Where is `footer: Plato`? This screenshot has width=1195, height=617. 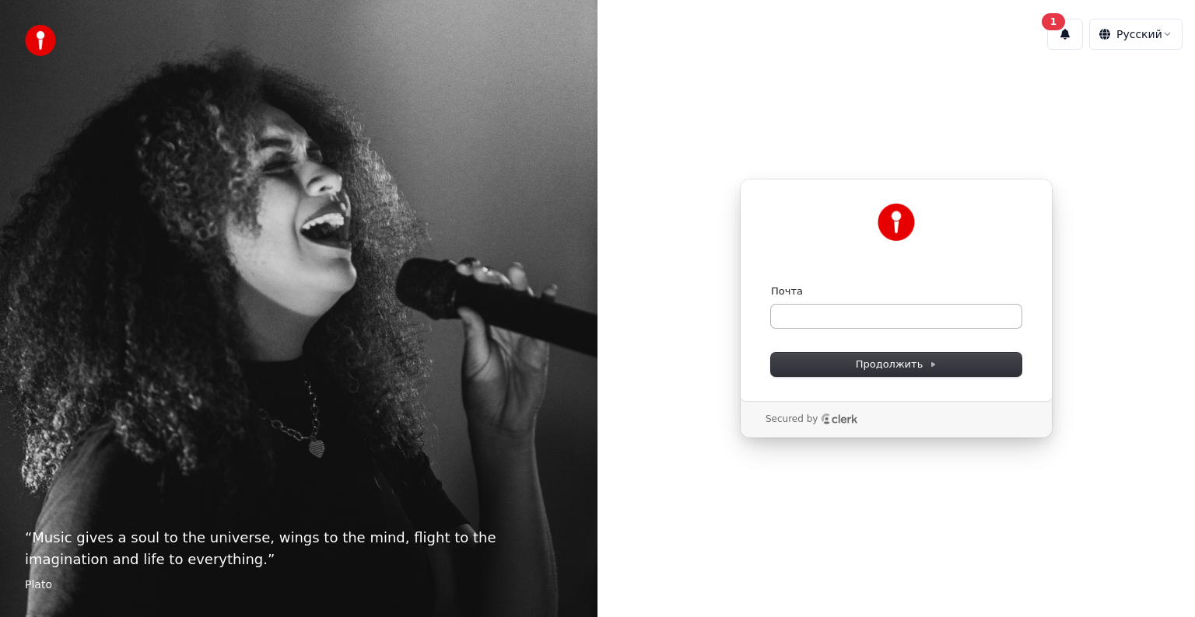 footer: Plato is located at coordinates (299, 585).